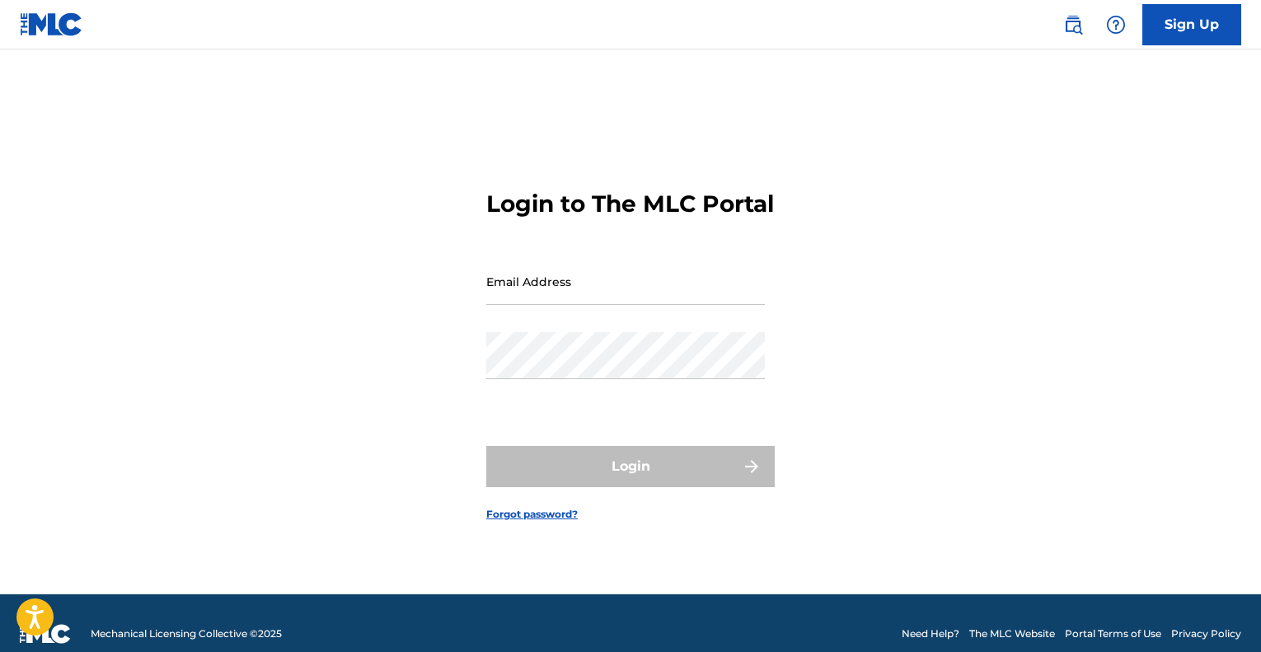 Image resolution: width=1261 pixels, height=652 pixels. Describe the element at coordinates (1012, 634) in the screenshot. I see `a: The MLC Website` at that location.